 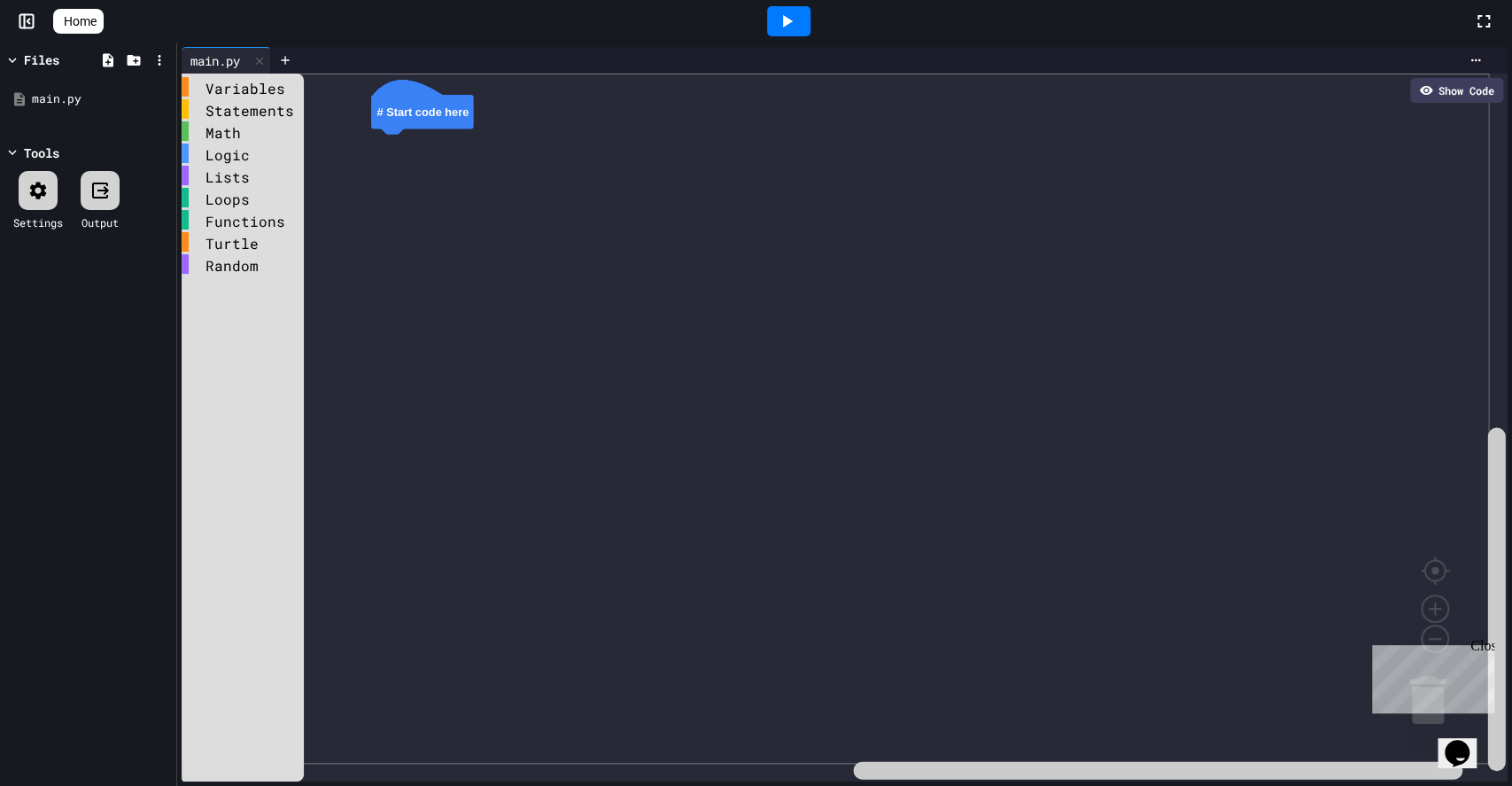 I want to click on div: Settings, so click(x=38, y=222).